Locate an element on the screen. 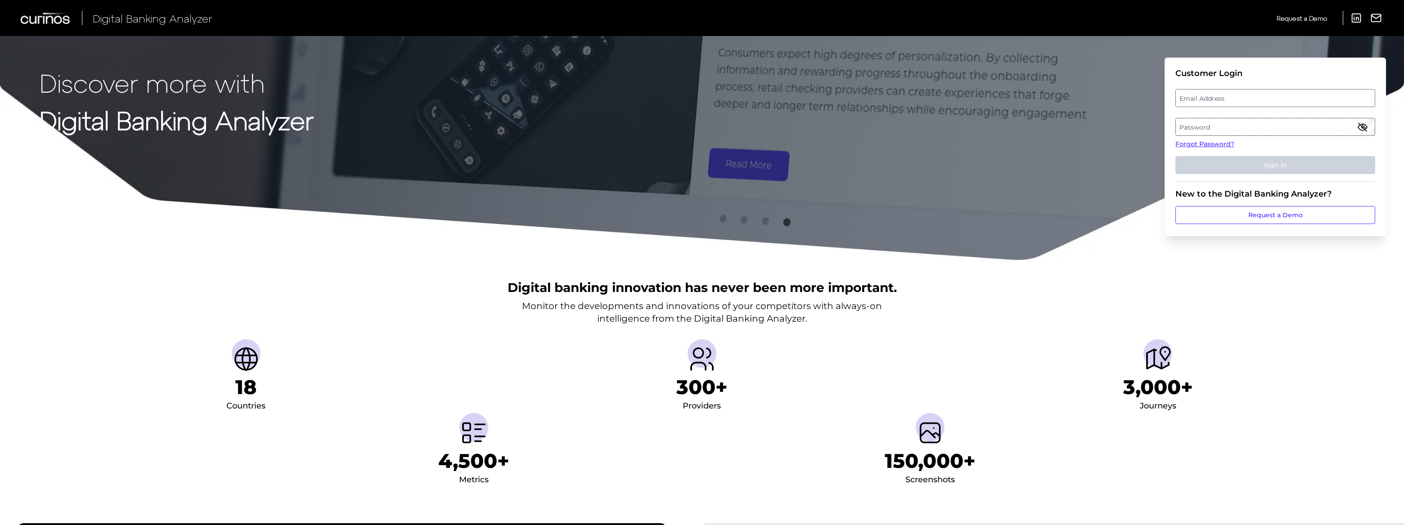 The image size is (1404, 525). h1: 300+ is located at coordinates (702, 387).